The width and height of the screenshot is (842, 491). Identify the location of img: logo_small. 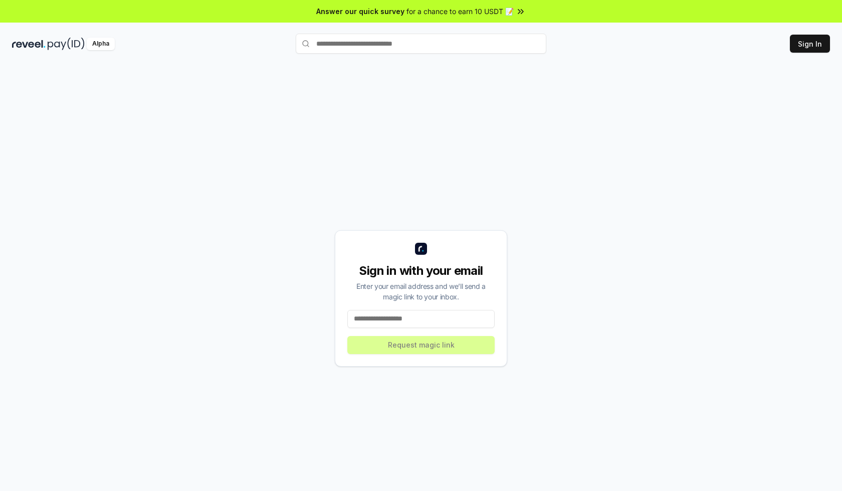
(421, 249).